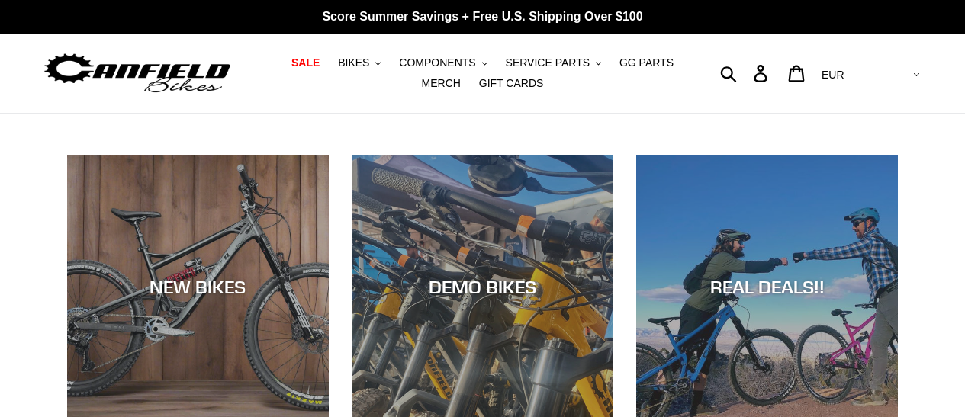  I want to click on a: SALE, so click(305, 63).